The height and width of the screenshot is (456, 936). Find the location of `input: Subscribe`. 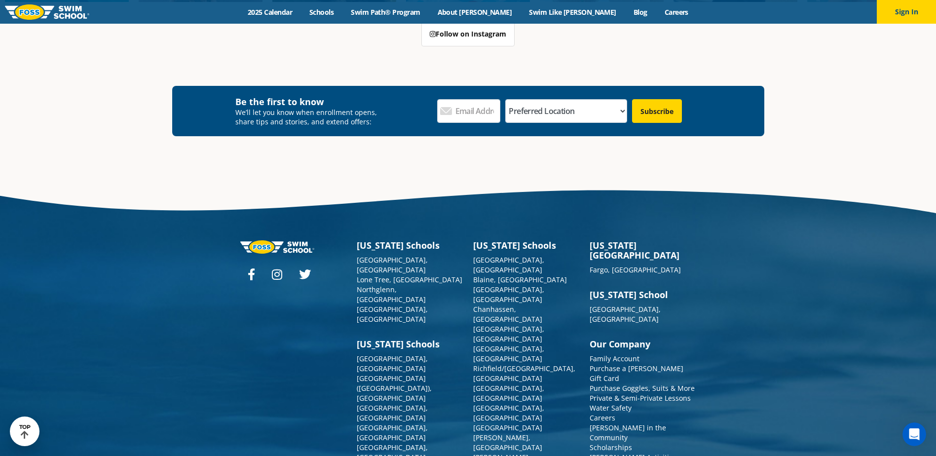

input: Subscribe is located at coordinates (657, 111).